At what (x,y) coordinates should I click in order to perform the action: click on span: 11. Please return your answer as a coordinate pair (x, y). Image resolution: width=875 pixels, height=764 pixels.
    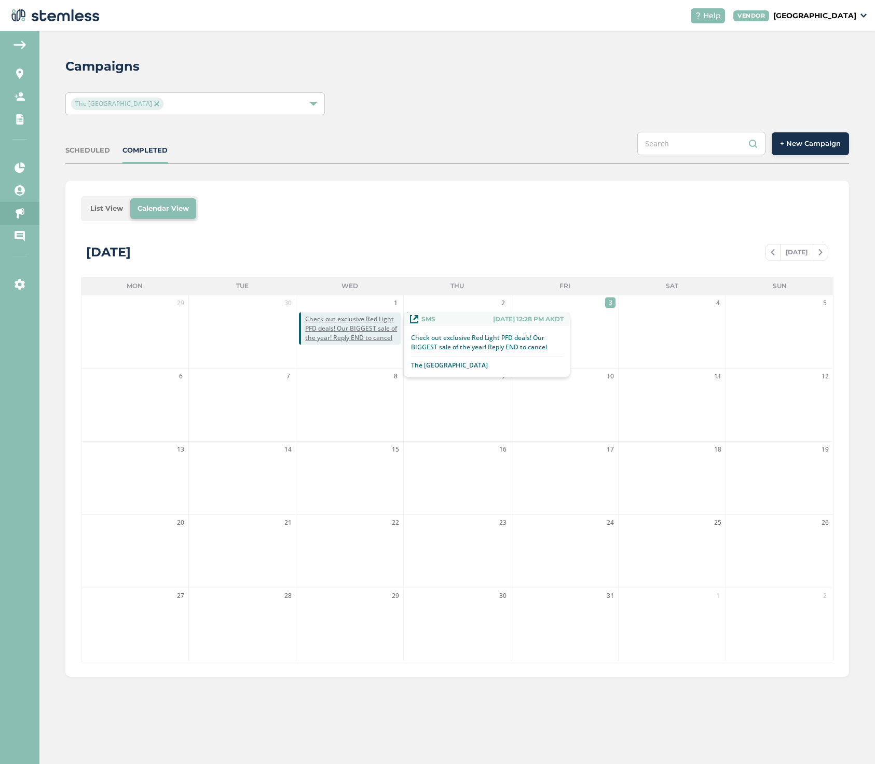
    Looking at the image, I should click on (718, 376).